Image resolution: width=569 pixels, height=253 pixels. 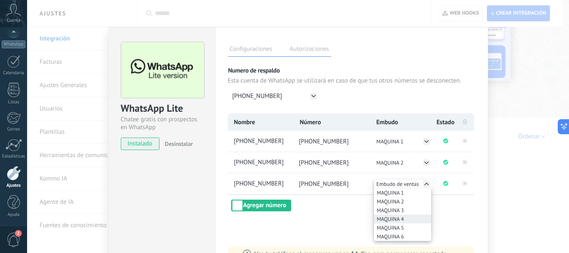 What do you see at coordinates (391, 228) in the screenshot?
I see `span: MAQUINA 5` at bounding box center [391, 228].